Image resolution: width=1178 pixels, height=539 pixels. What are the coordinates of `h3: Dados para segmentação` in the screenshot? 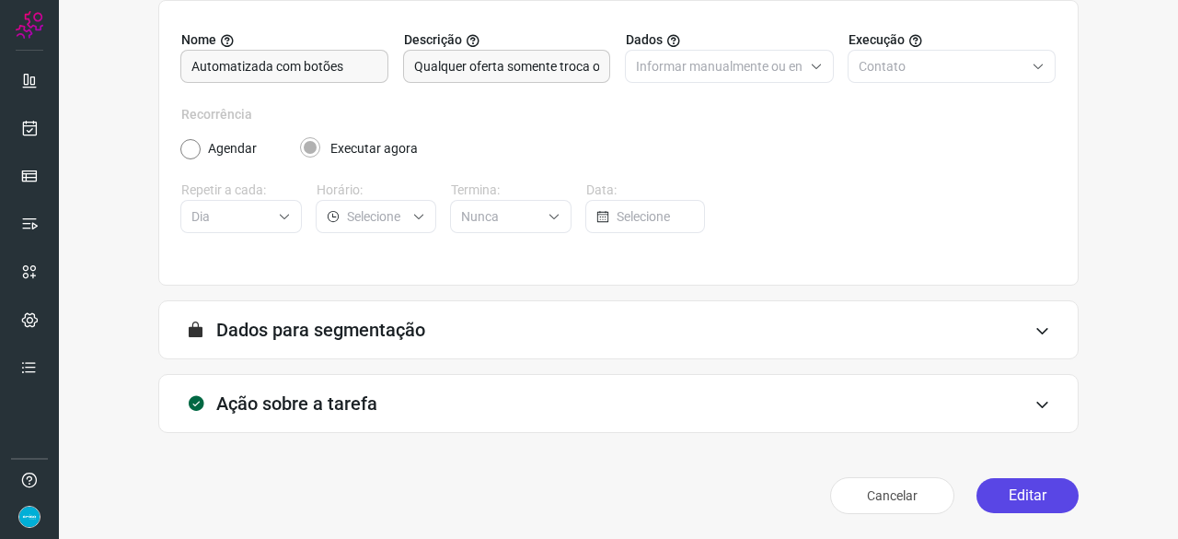 It's located at (320, 330).